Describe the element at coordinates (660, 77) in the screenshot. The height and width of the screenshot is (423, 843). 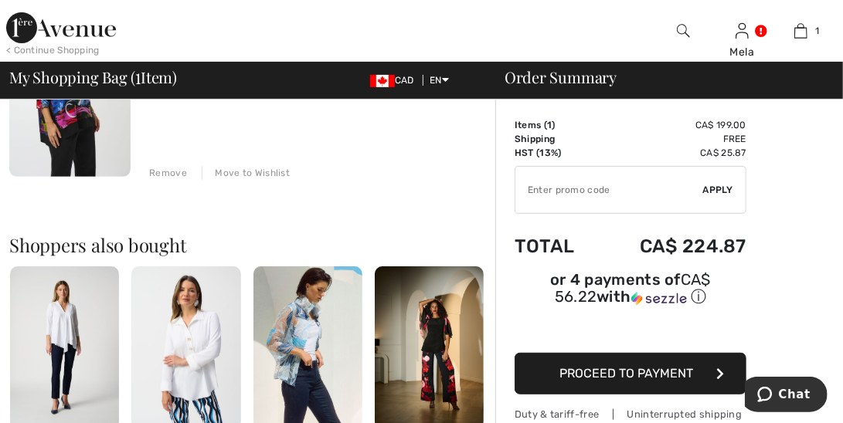
I see `div: Order Summary` at that location.